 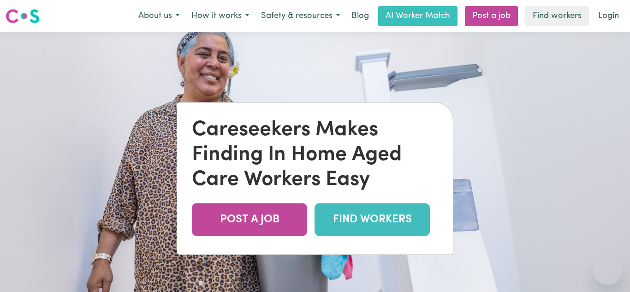 I want to click on a: Login, so click(x=608, y=16).